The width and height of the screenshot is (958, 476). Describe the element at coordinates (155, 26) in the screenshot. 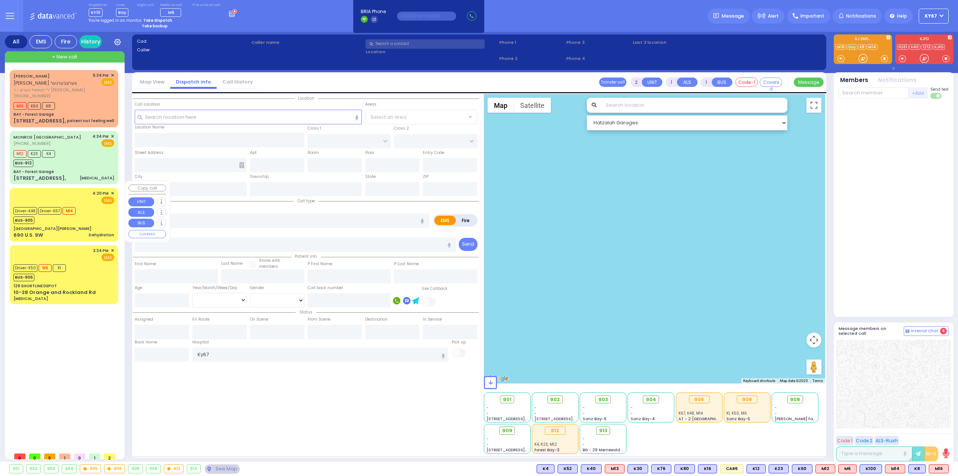

I see `strong: Take backup` at that location.